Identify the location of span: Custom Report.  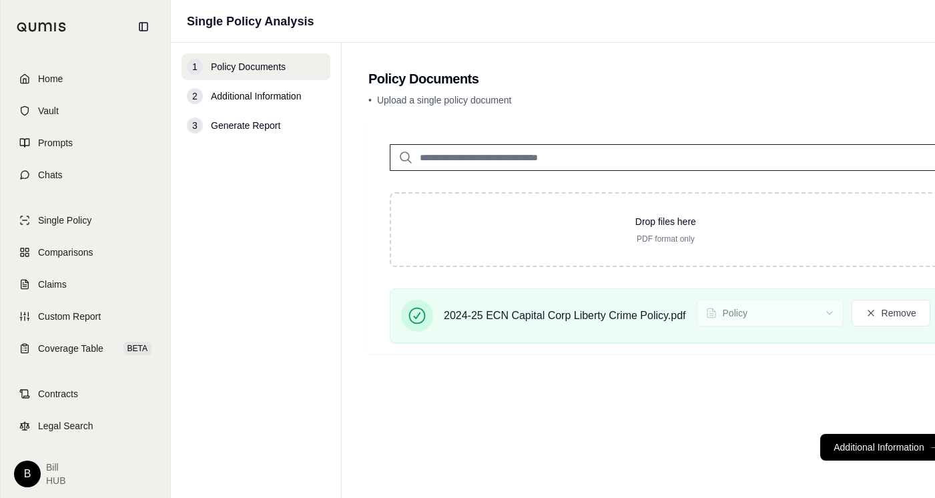
(69, 316).